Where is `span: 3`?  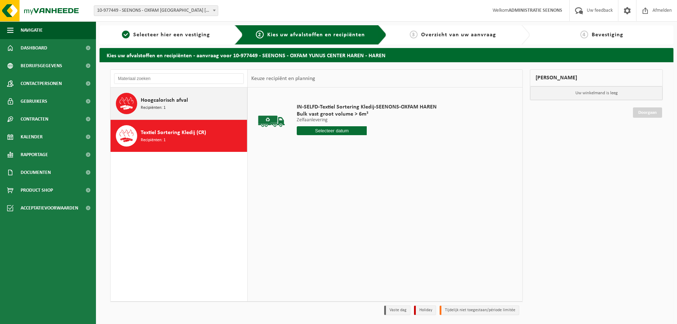 span: 3 is located at coordinates (414, 34).